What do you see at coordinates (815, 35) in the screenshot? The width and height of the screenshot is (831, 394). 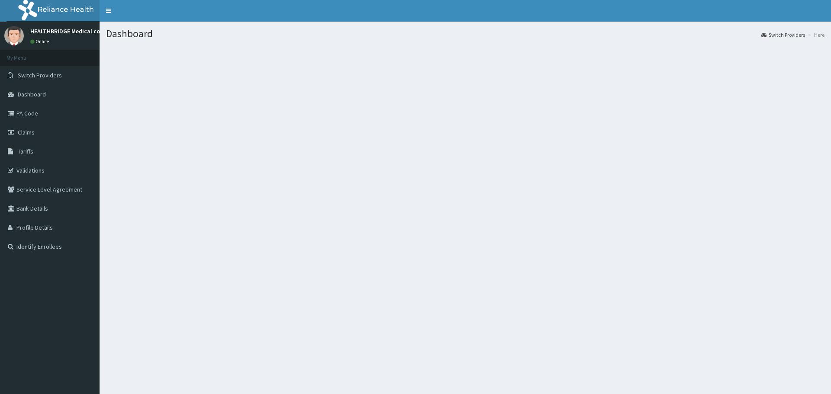 I see `li: Here` at bounding box center [815, 35].